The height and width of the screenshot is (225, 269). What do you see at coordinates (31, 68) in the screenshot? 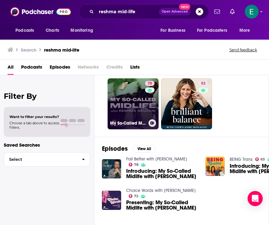
I see `a: Podcasts` at bounding box center [31, 68].